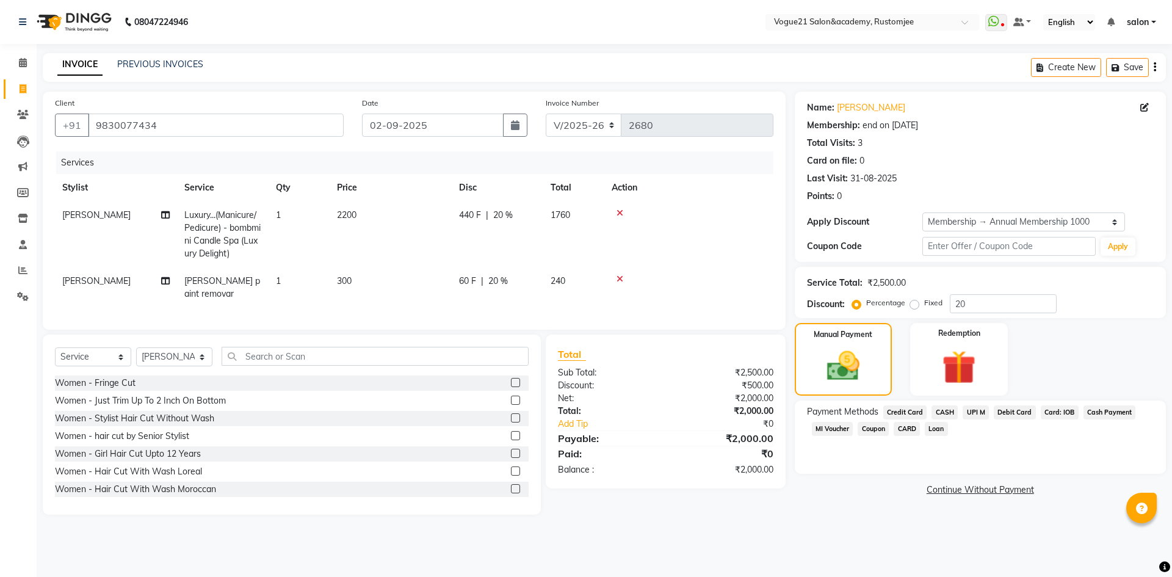  What do you see at coordinates (468, 281) in the screenshot?
I see `span: 60 F` at bounding box center [468, 281].